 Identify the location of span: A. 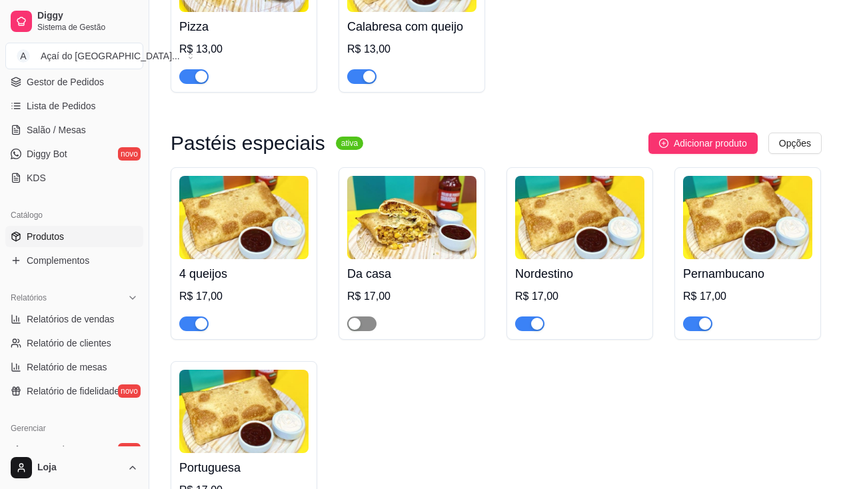
(23, 56).